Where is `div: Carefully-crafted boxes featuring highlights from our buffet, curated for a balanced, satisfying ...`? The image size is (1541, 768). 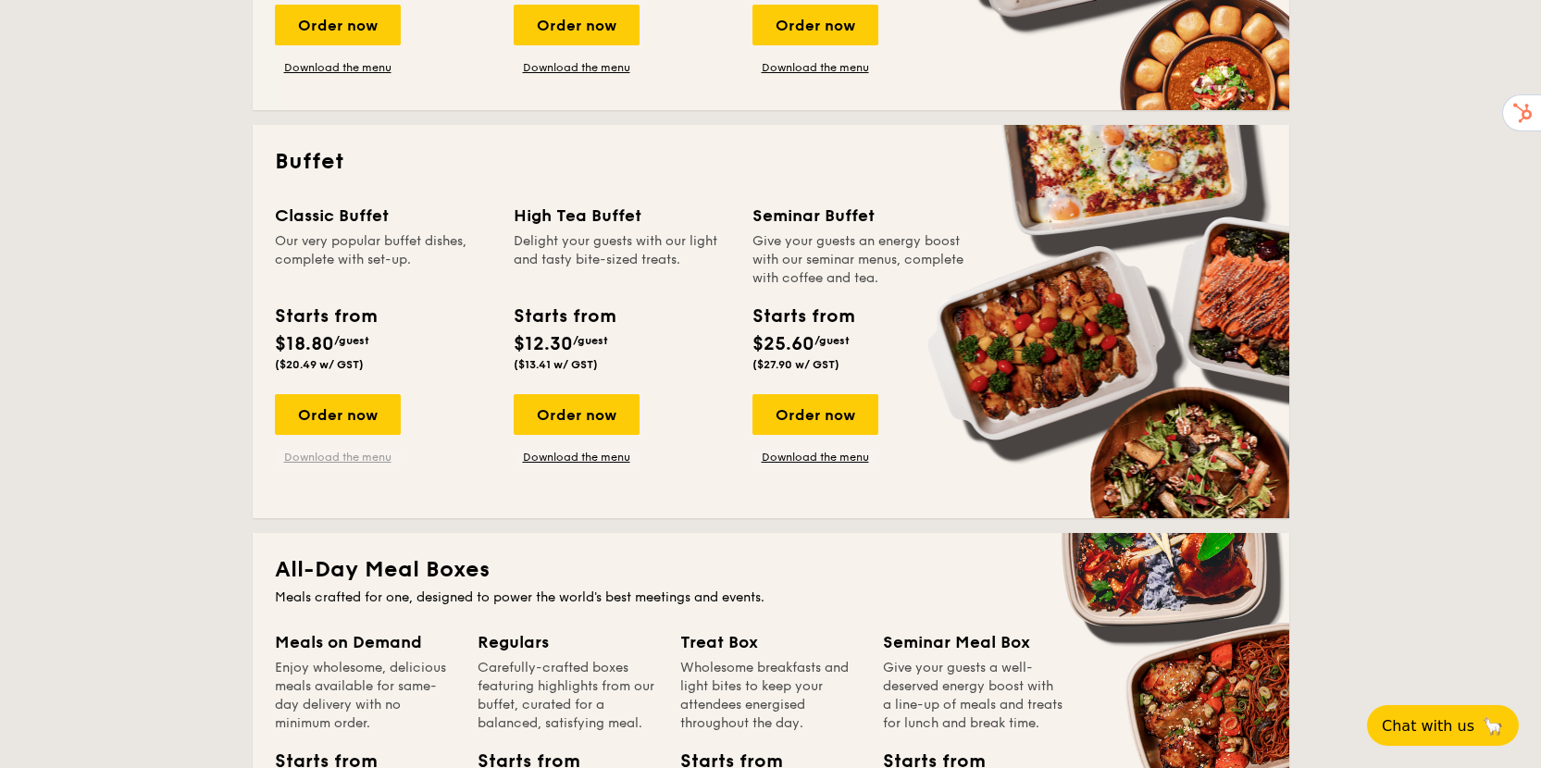
div: Carefully-crafted boxes featuring highlights from our buffet, curated for a balanced, satisfying ... is located at coordinates (567, 696).